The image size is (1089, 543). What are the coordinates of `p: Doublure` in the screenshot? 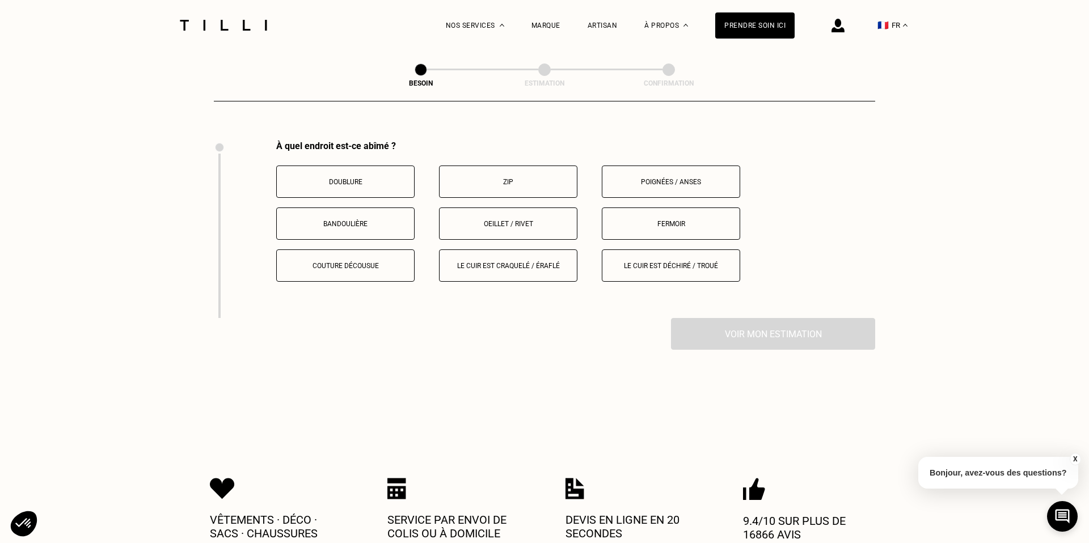 It's located at (345, 182).